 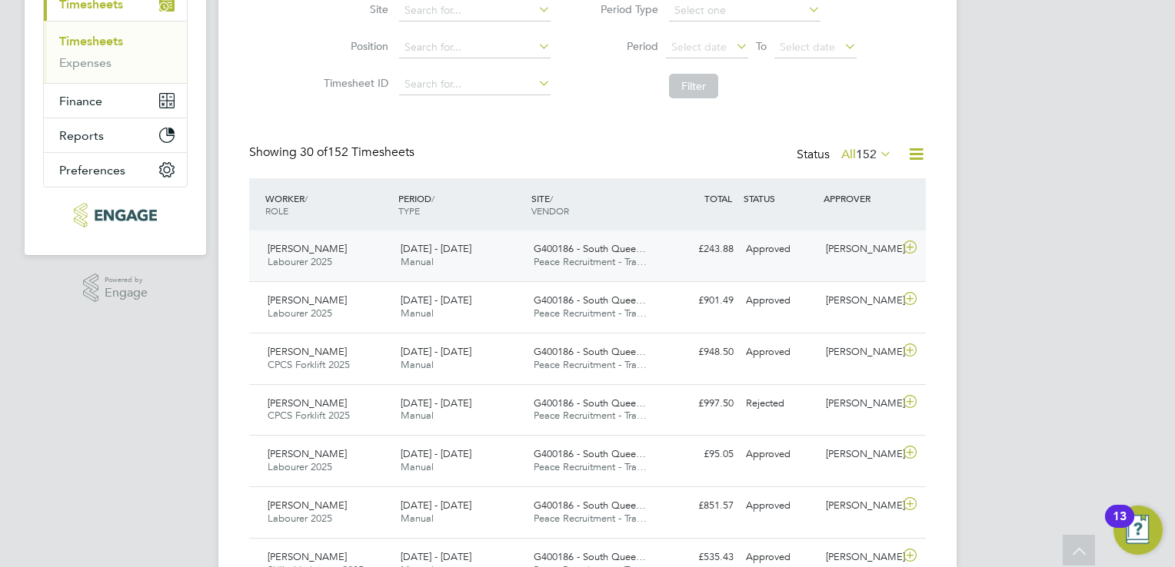 What do you see at coordinates (700, 249) in the screenshot?
I see `div: £243.88` at bounding box center [700, 249].